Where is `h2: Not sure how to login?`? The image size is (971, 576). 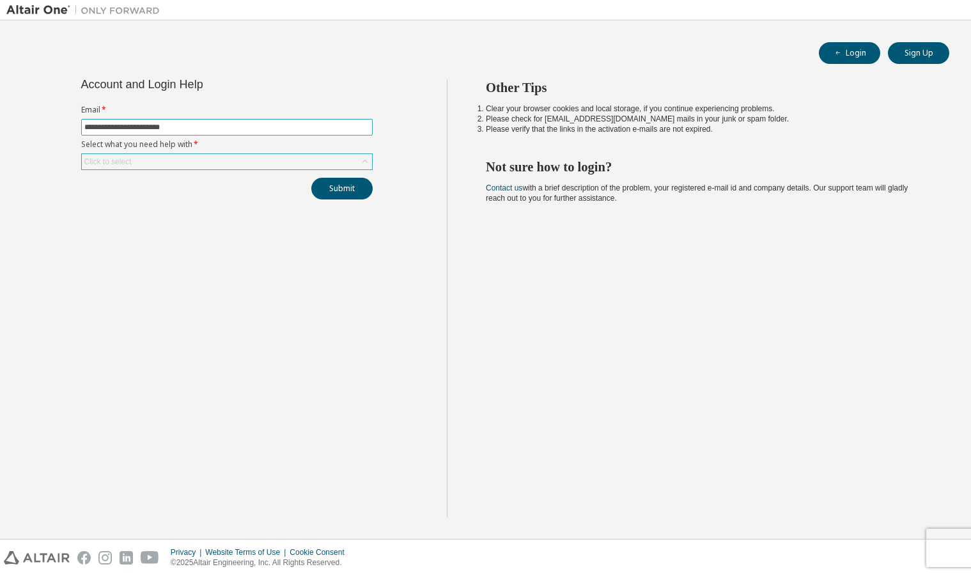
h2: Not sure how to login? is located at coordinates (706, 167).